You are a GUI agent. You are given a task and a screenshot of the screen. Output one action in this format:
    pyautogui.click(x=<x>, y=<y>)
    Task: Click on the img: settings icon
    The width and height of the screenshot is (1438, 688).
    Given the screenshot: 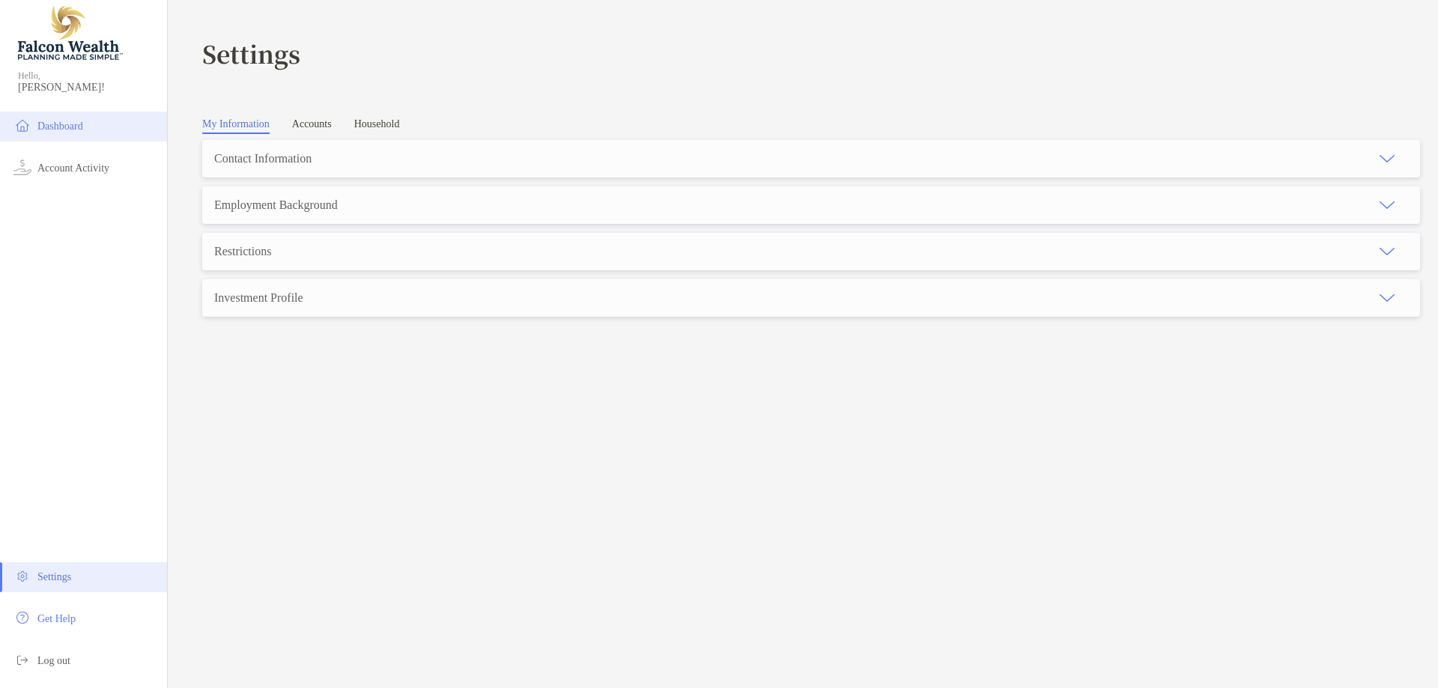 What is the action you would take?
    pyautogui.click(x=22, y=576)
    